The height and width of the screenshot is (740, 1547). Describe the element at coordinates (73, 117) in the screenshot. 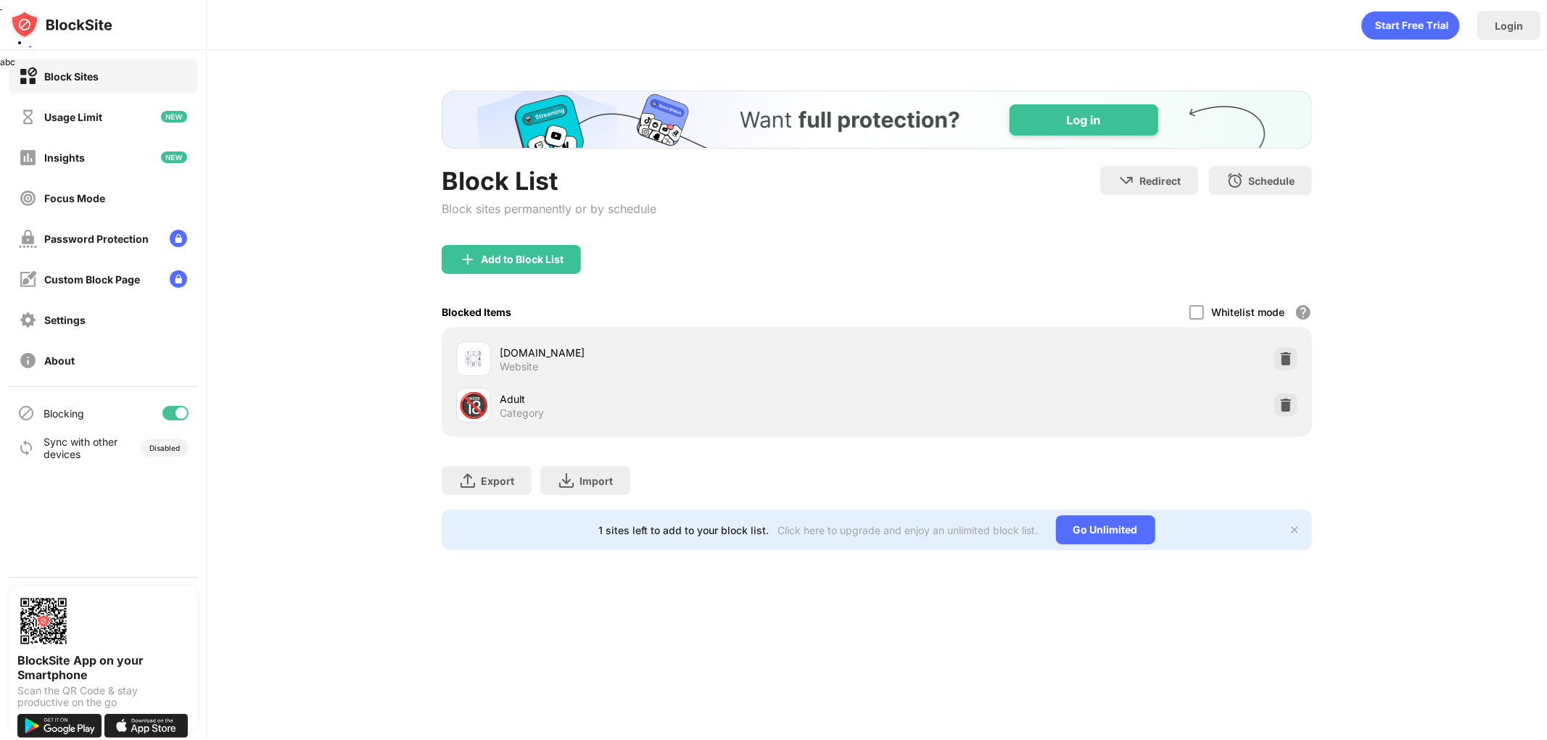

I see `div: Usage Limit` at that location.